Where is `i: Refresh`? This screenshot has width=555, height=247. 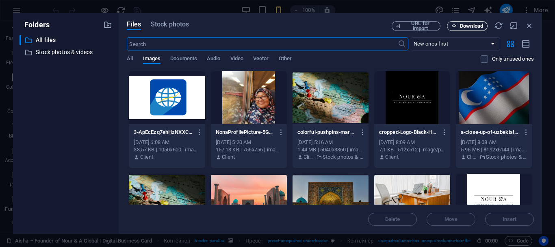 i: Refresh is located at coordinates (499, 26).